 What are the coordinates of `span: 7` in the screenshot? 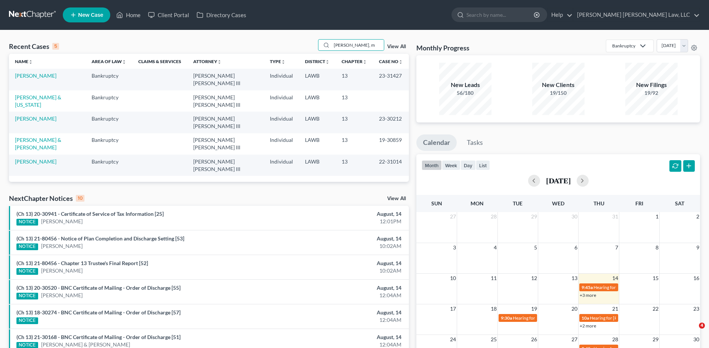 It's located at (617, 248).